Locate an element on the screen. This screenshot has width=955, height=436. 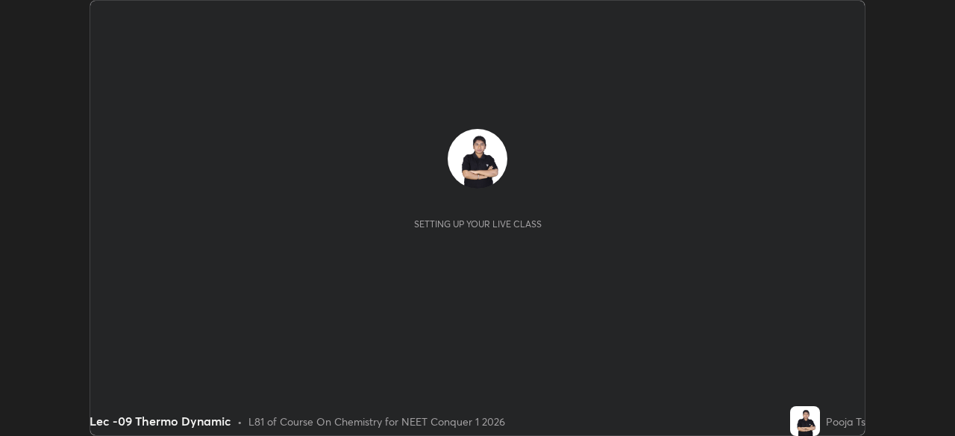
div: Setting up your live class is located at coordinates (477, 224).